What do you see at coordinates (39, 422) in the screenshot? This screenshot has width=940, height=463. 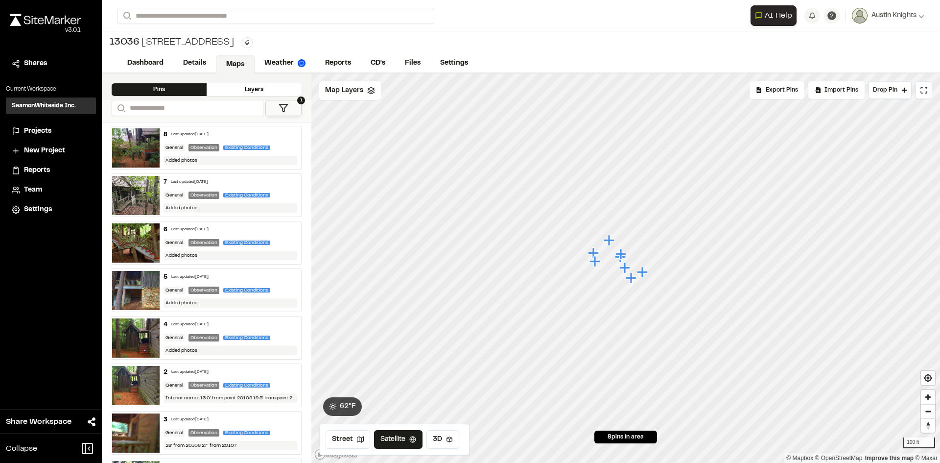 I see `span: Share Workspace` at bounding box center [39, 422].